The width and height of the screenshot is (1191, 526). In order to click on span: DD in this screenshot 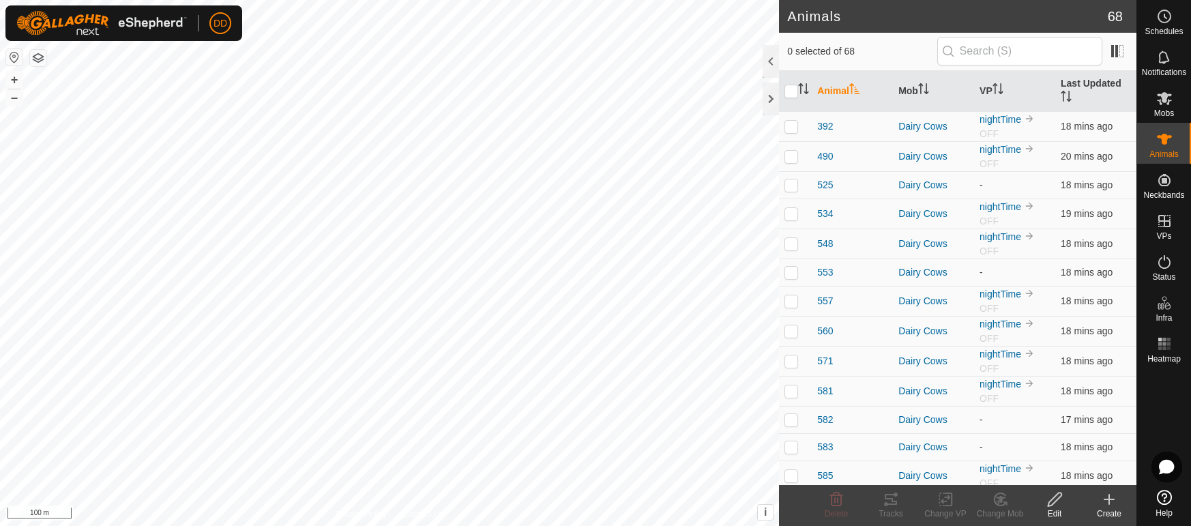, I will do `click(220, 23)`.